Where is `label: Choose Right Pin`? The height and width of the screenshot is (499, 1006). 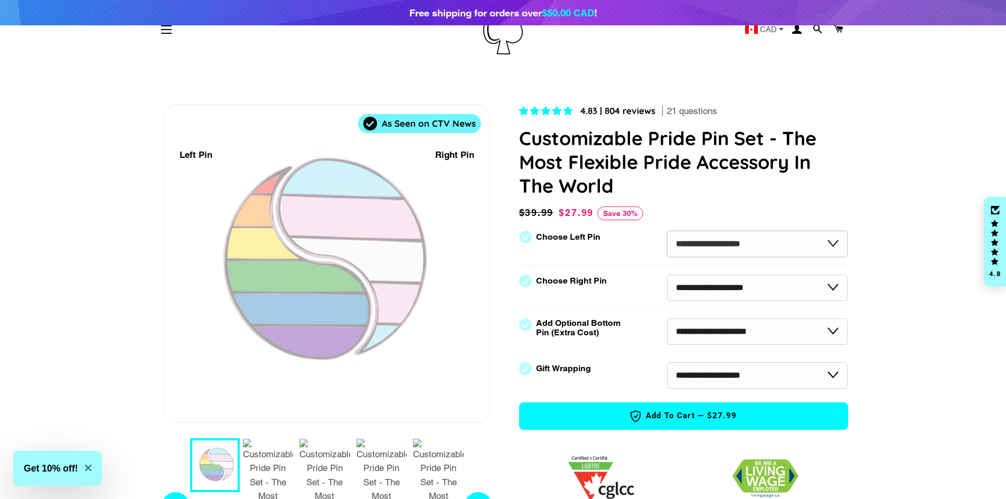
label: Choose Right Pin is located at coordinates (571, 281).